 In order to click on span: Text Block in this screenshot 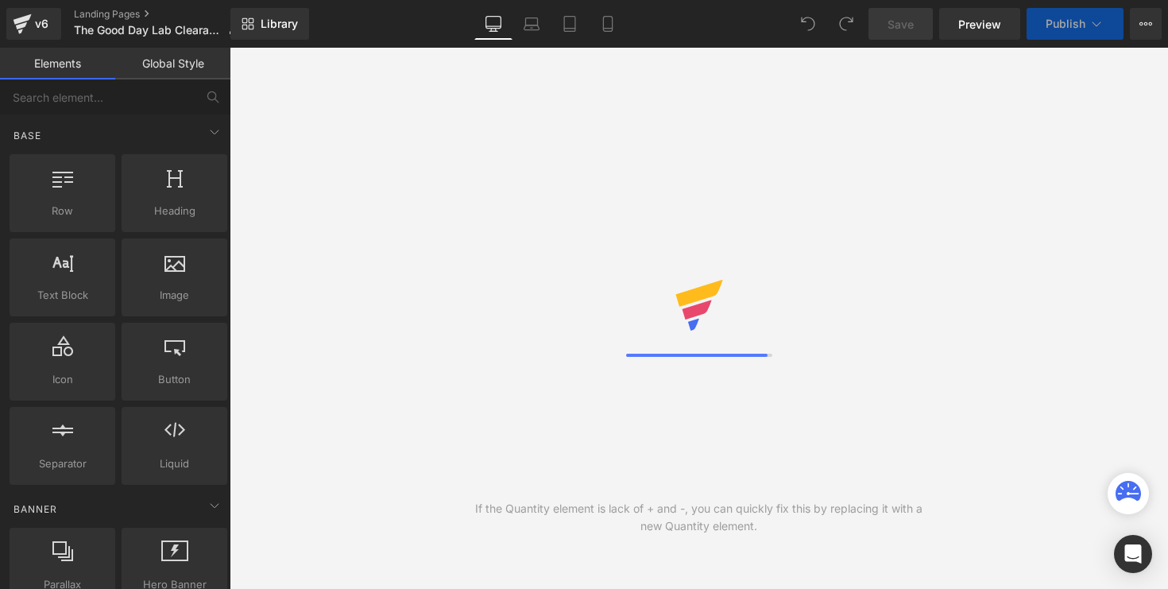, I will do `click(62, 295)`.